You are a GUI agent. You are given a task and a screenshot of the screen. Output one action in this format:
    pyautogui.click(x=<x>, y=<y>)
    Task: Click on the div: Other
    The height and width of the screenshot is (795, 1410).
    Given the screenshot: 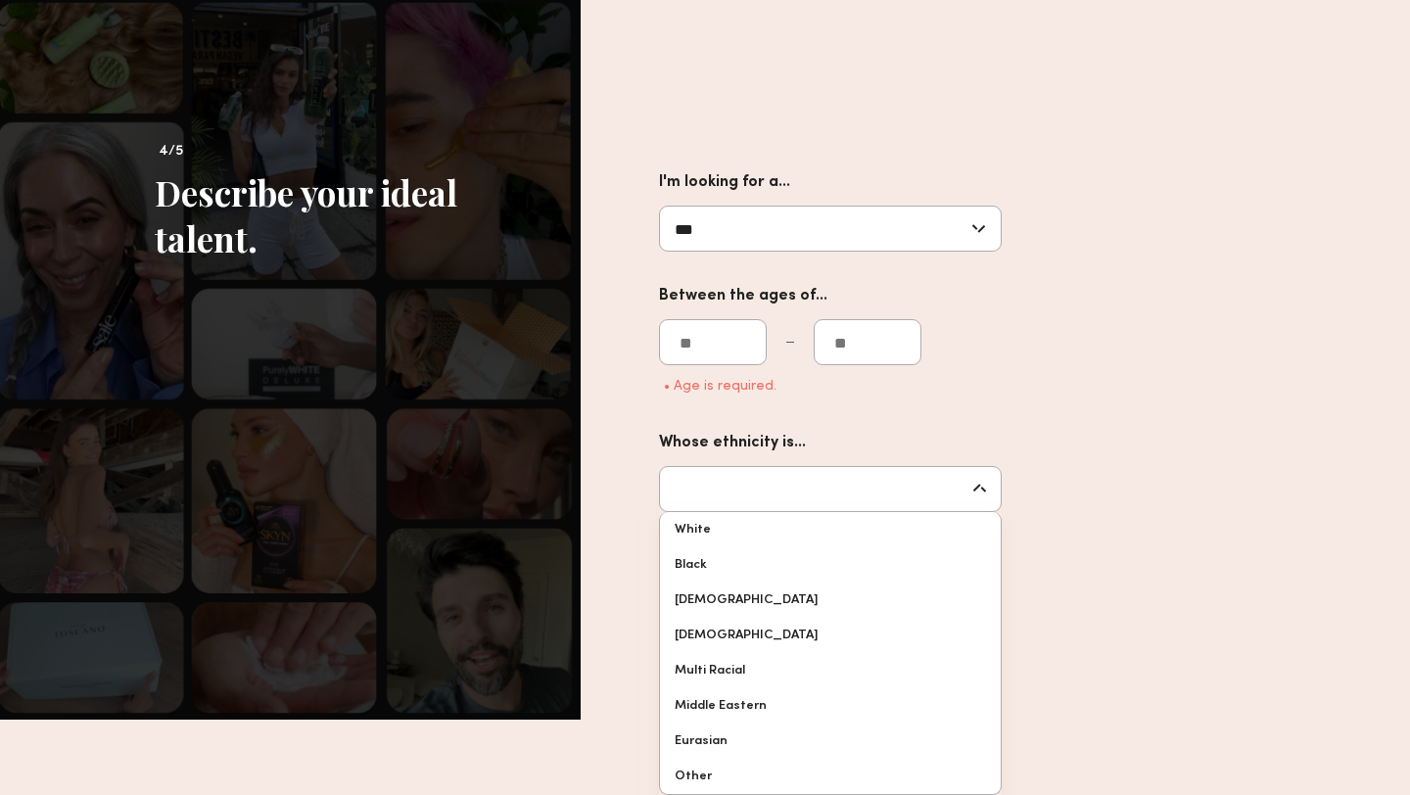 What is the action you would take?
    pyautogui.click(x=830, y=777)
    